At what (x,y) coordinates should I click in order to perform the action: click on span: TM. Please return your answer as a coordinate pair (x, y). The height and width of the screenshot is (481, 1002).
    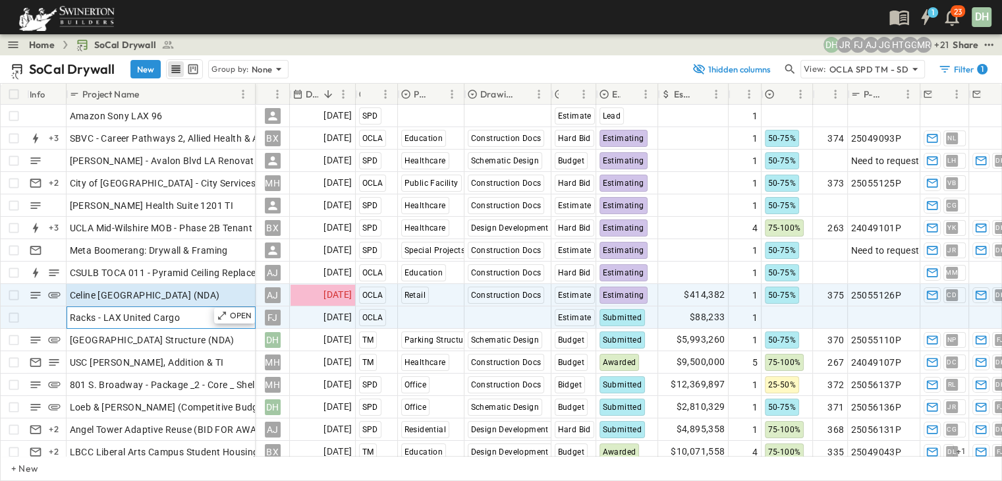
    Looking at the image, I should click on (368, 362).